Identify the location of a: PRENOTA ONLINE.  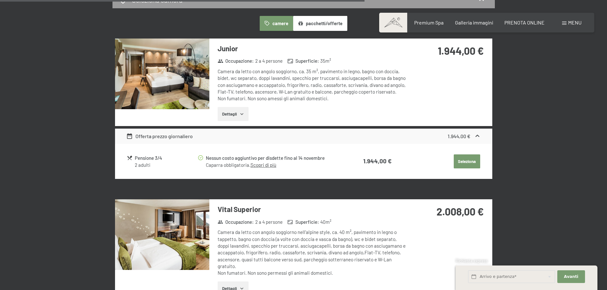
(524, 22).